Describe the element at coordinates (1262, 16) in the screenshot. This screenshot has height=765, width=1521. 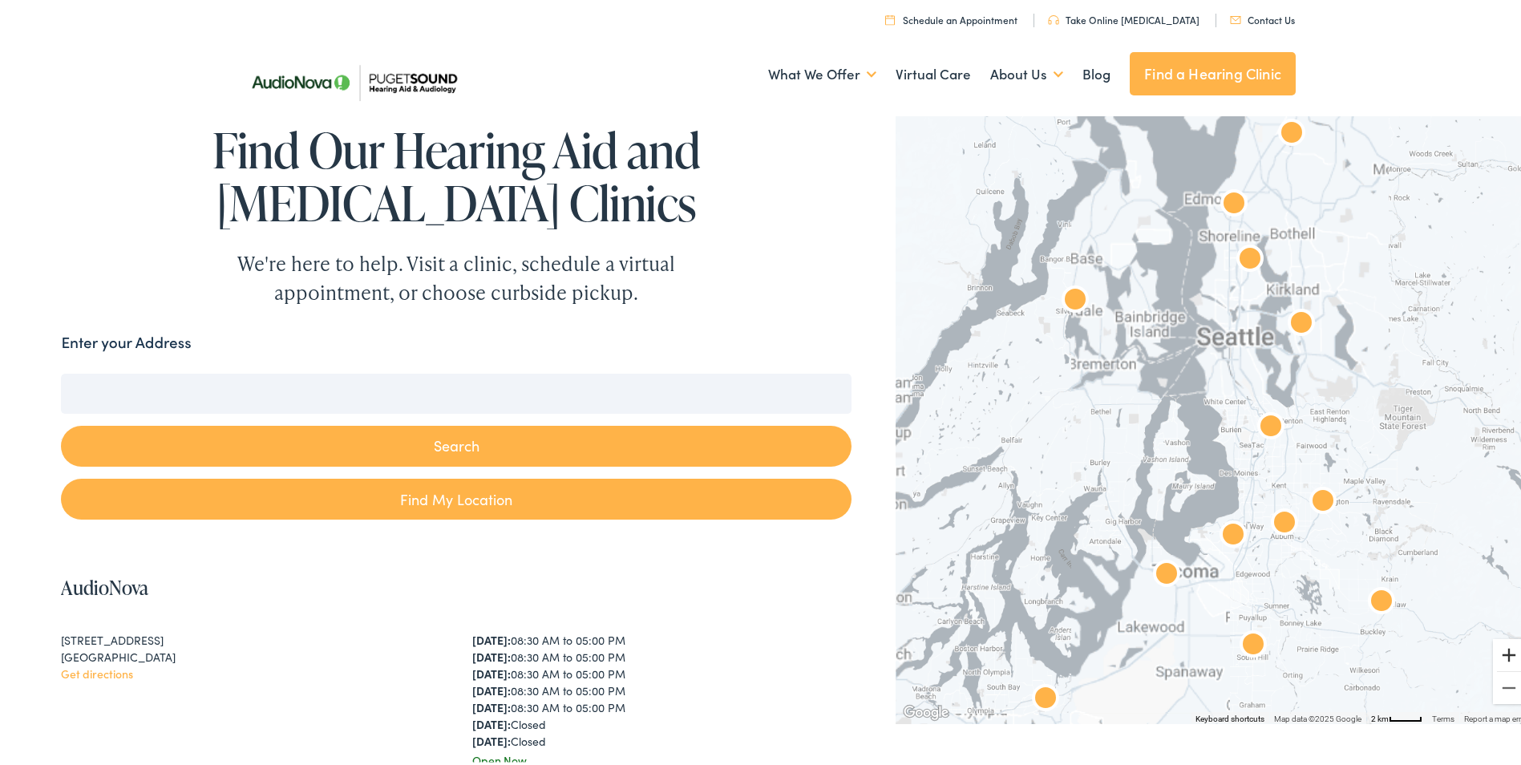
I see `a: Contact Us` at that location.